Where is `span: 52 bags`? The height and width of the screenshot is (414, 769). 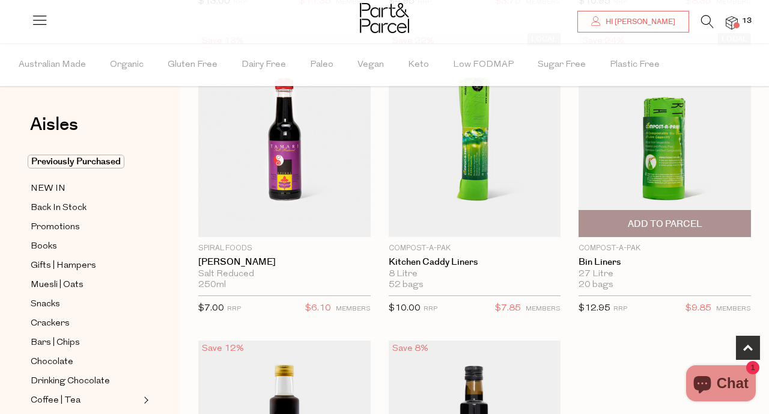 span: 52 bags is located at coordinates (406, 285).